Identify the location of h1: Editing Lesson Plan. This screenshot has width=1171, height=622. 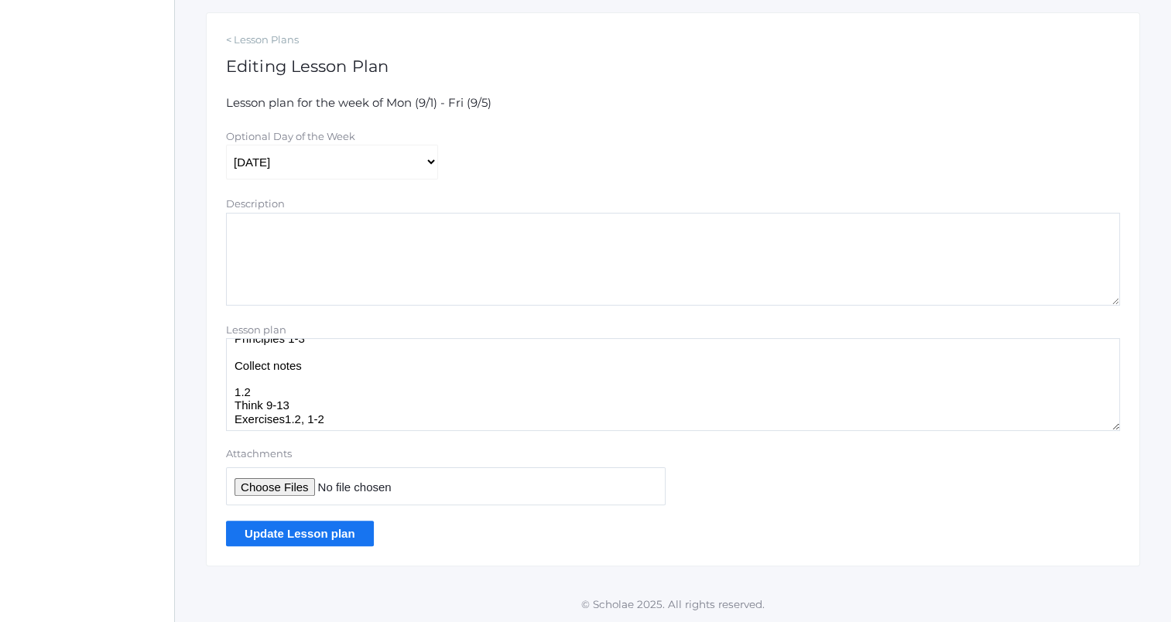
(673, 66).